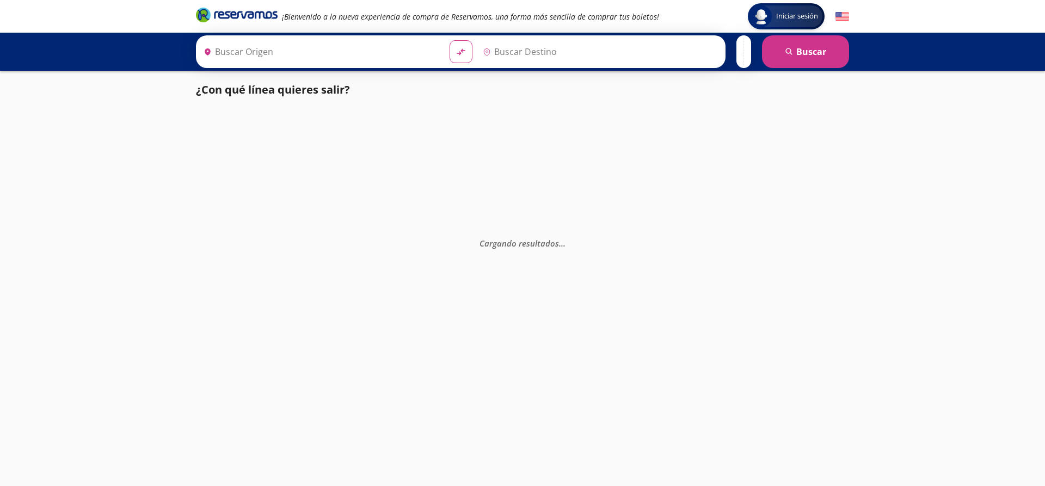  Describe the element at coordinates (320, 52) in the screenshot. I see `input: Buscar Origen` at that location.